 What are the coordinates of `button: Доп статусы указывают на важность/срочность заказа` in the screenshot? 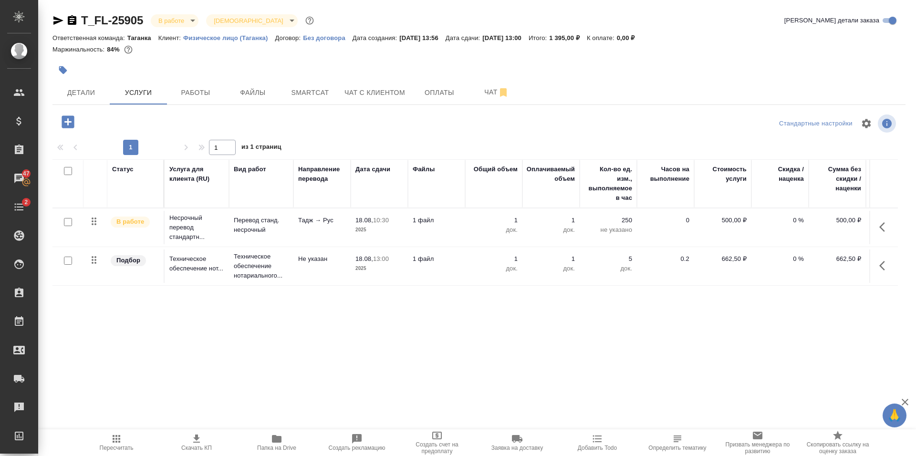 It's located at (310, 21).